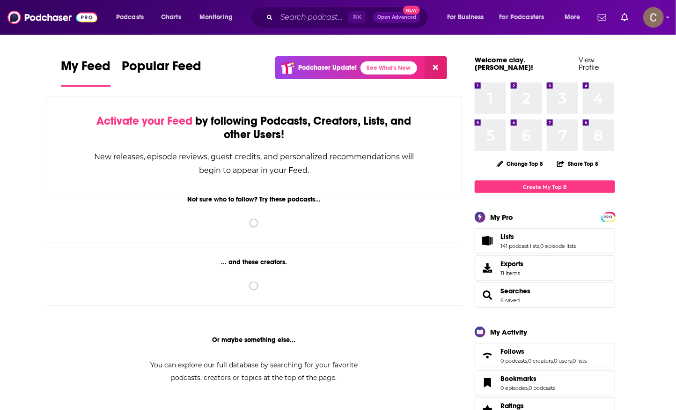  Describe the element at coordinates (558, 246) in the screenshot. I see `a: 0 episode lists` at that location.